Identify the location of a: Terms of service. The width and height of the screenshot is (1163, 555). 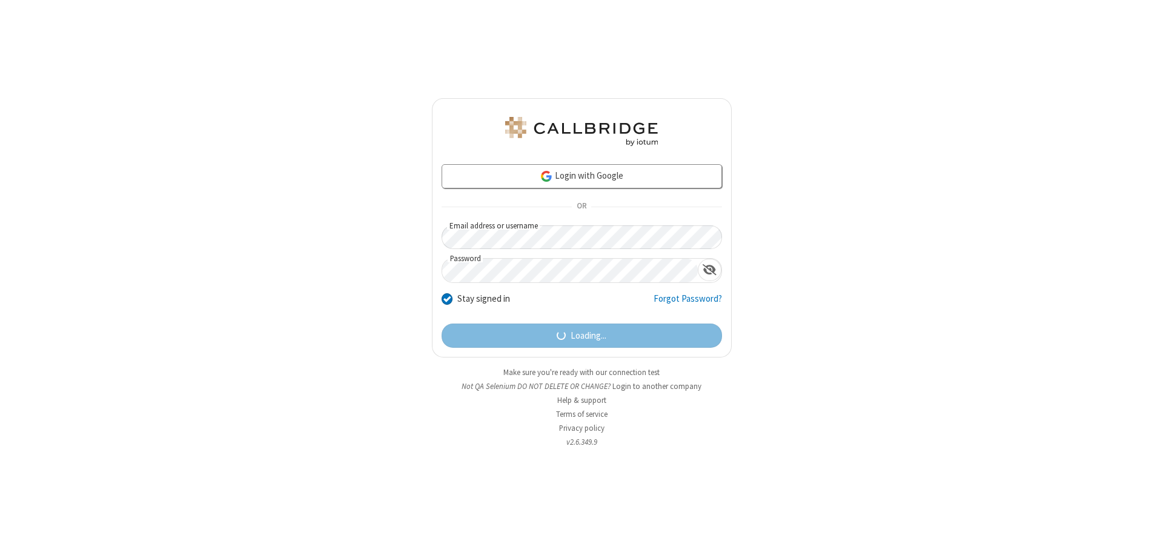
(581, 414).